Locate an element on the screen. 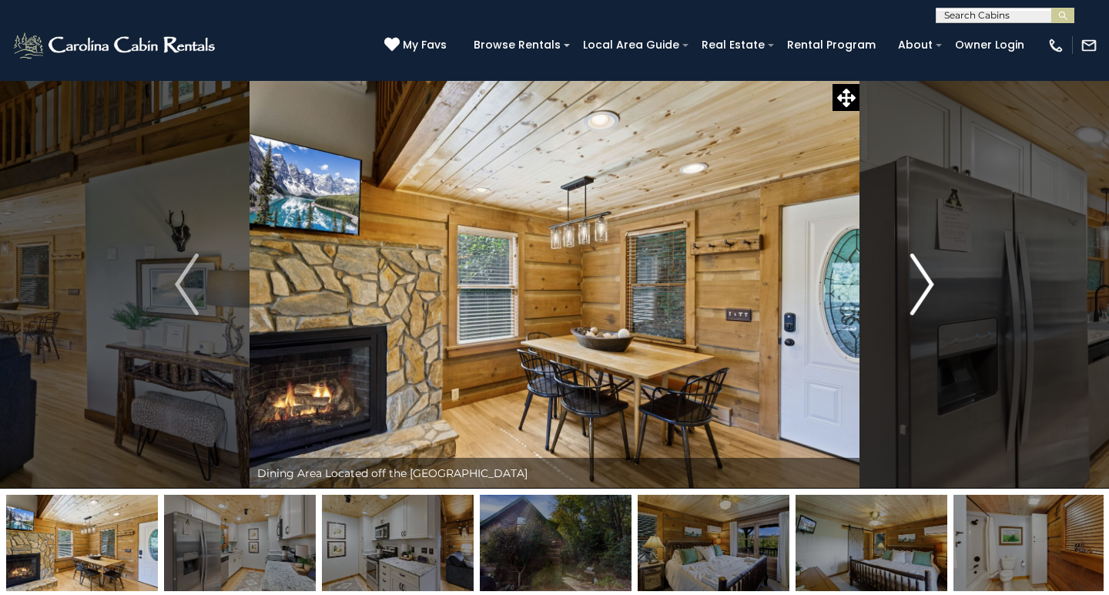 The height and width of the screenshot is (595, 1109). span: My Favs is located at coordinates (424, 45).